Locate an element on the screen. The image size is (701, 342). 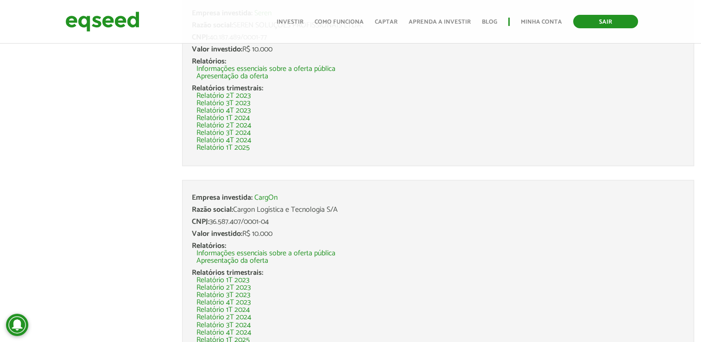
span: Razão social: is located at coordinates (212, 209).